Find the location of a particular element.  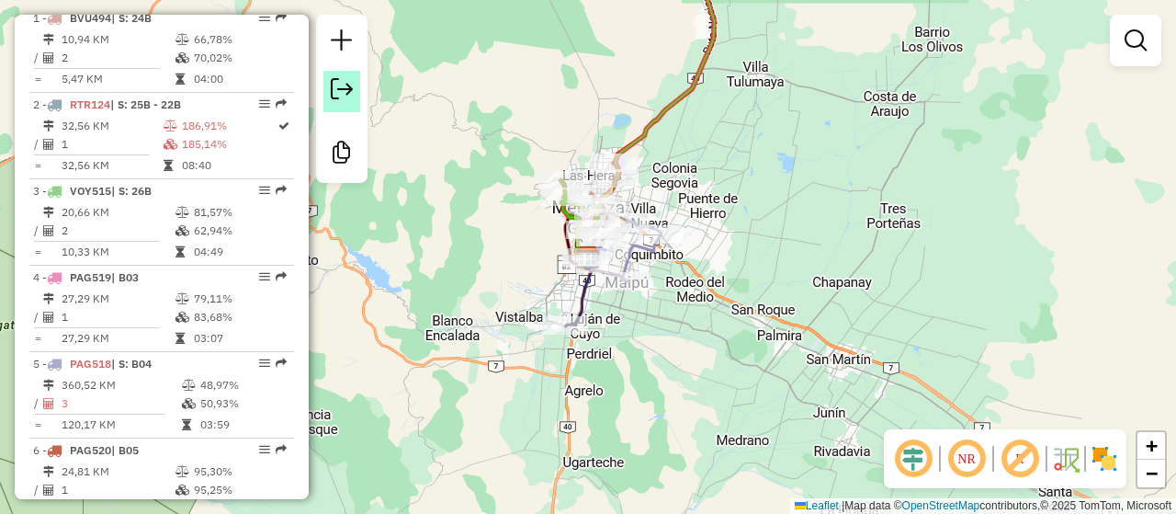

td: 81,57% is located at coordinates (239, 212).